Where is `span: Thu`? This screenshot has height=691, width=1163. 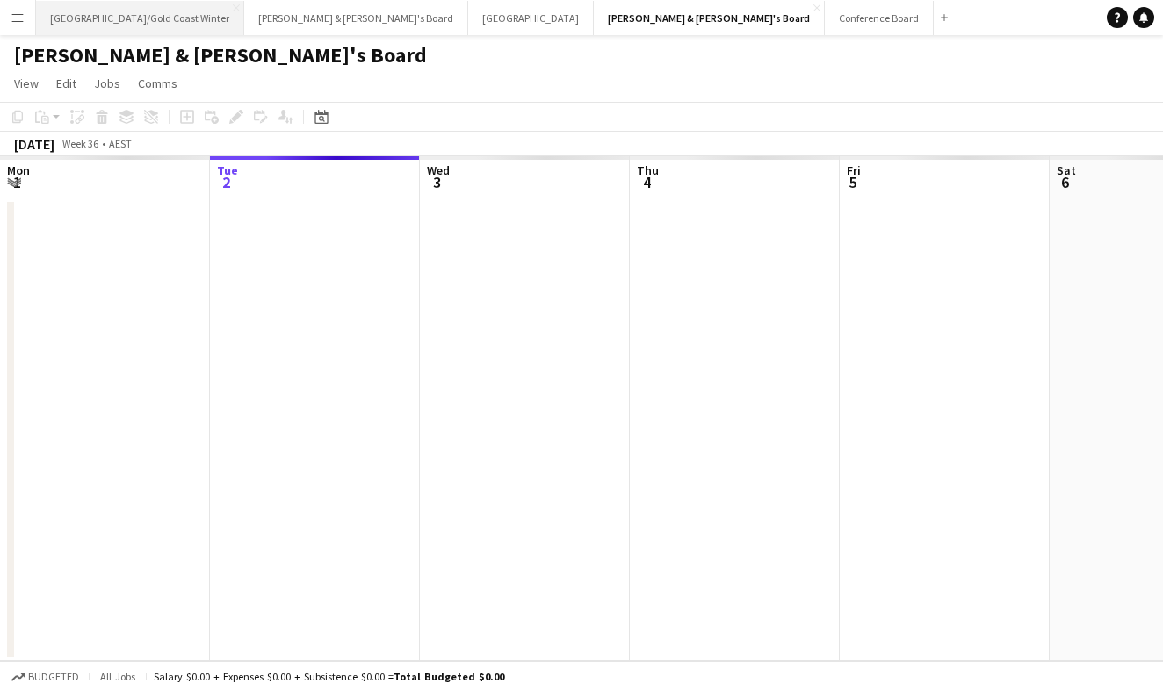
span: Thu is located at coordinates (647, 170).